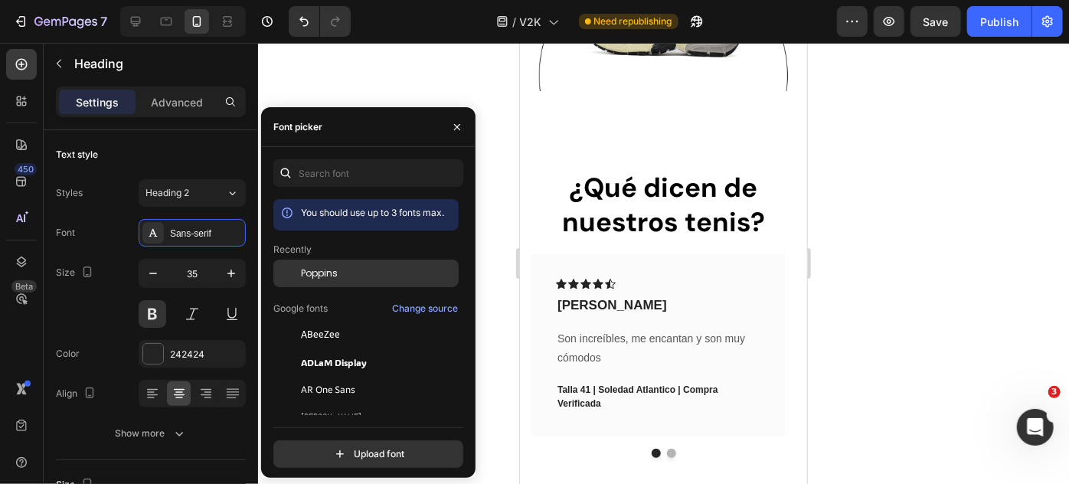 The width and height of the screenshot is (1069, 484). What do you see at coordinates (206, 354) in the screenshot?
I see `div: 242424` at bounding box center [206, 354].